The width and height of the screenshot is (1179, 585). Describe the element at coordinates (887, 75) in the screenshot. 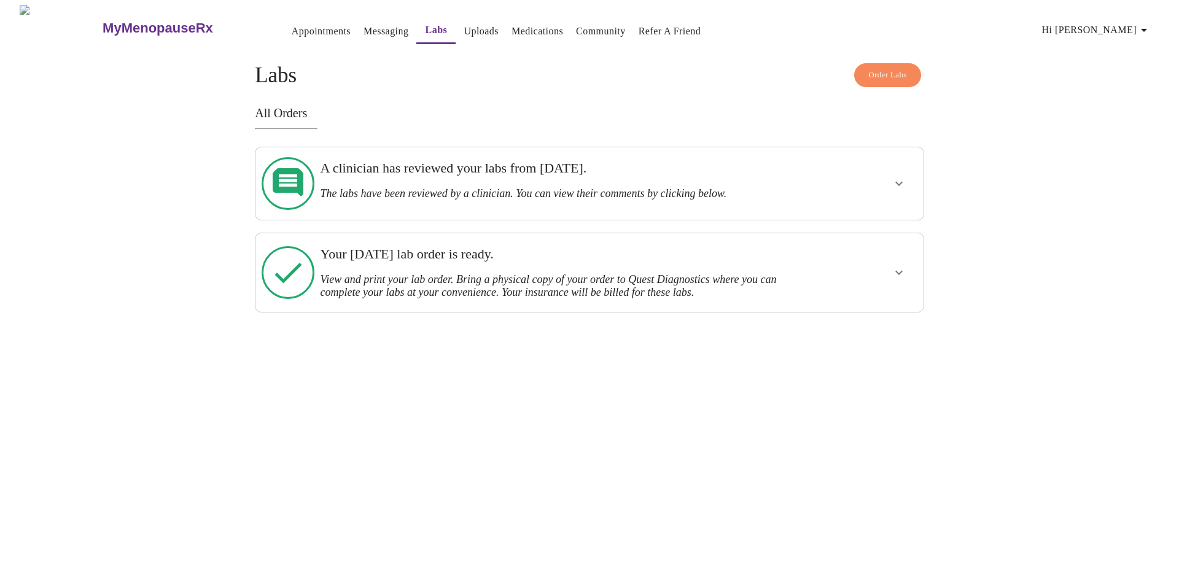

I see `span: Order Labs` at that location.